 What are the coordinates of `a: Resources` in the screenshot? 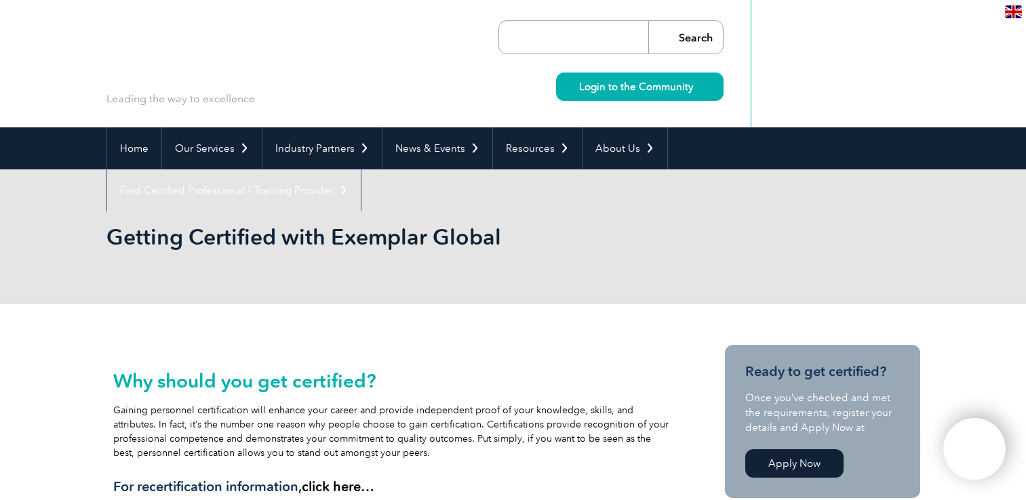 It's located at (537, 148).